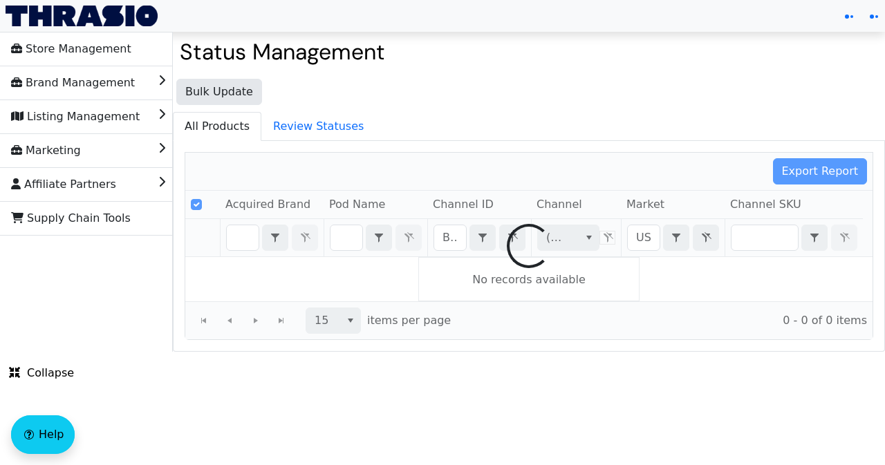 This screenshot has width=885, height=465. Describe the element at coordinates (82, 16) in the screenshot. I see `img: Thrasio Logo` at that location.